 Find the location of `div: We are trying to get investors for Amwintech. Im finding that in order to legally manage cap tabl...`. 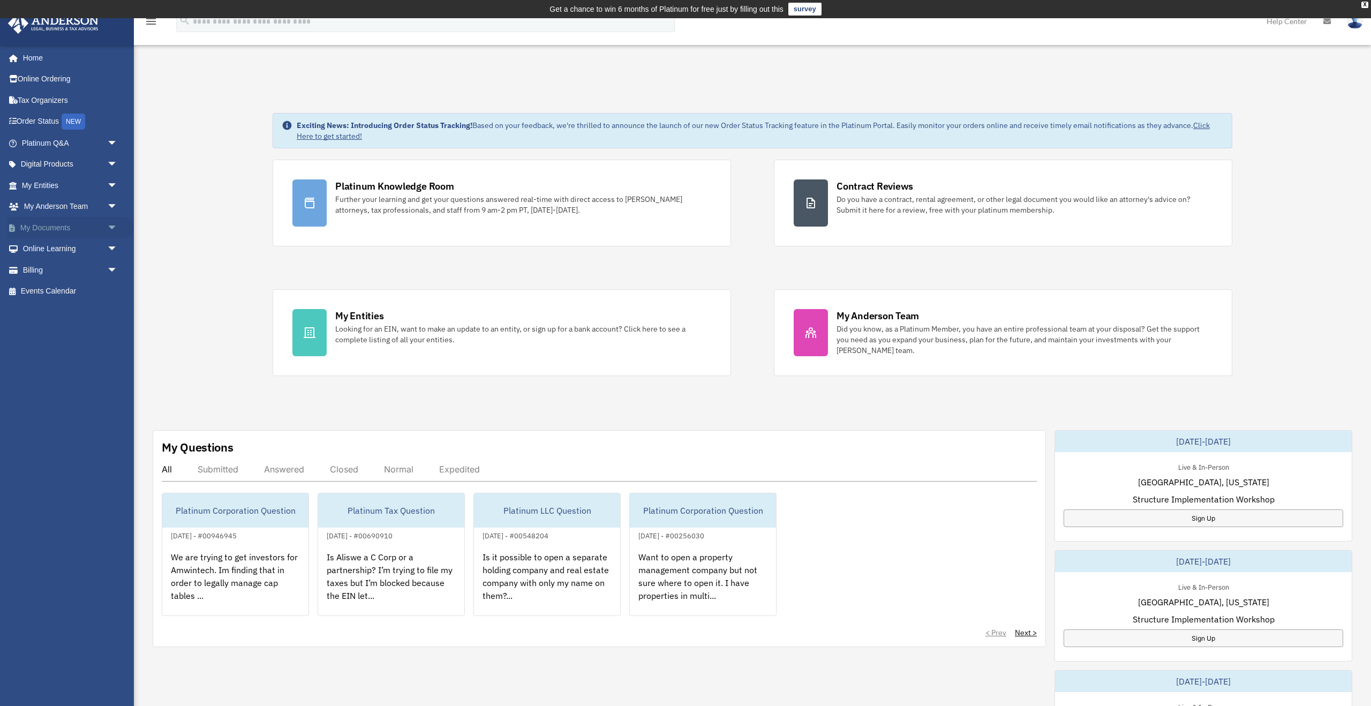

div: We are trying to get investors for Amwintech. Im finding that in order to legally manage cap tabl... is located at coordinates (235, 584).